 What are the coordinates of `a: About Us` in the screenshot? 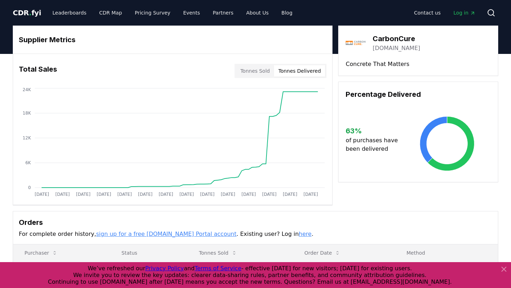 It's located at (257, 13).